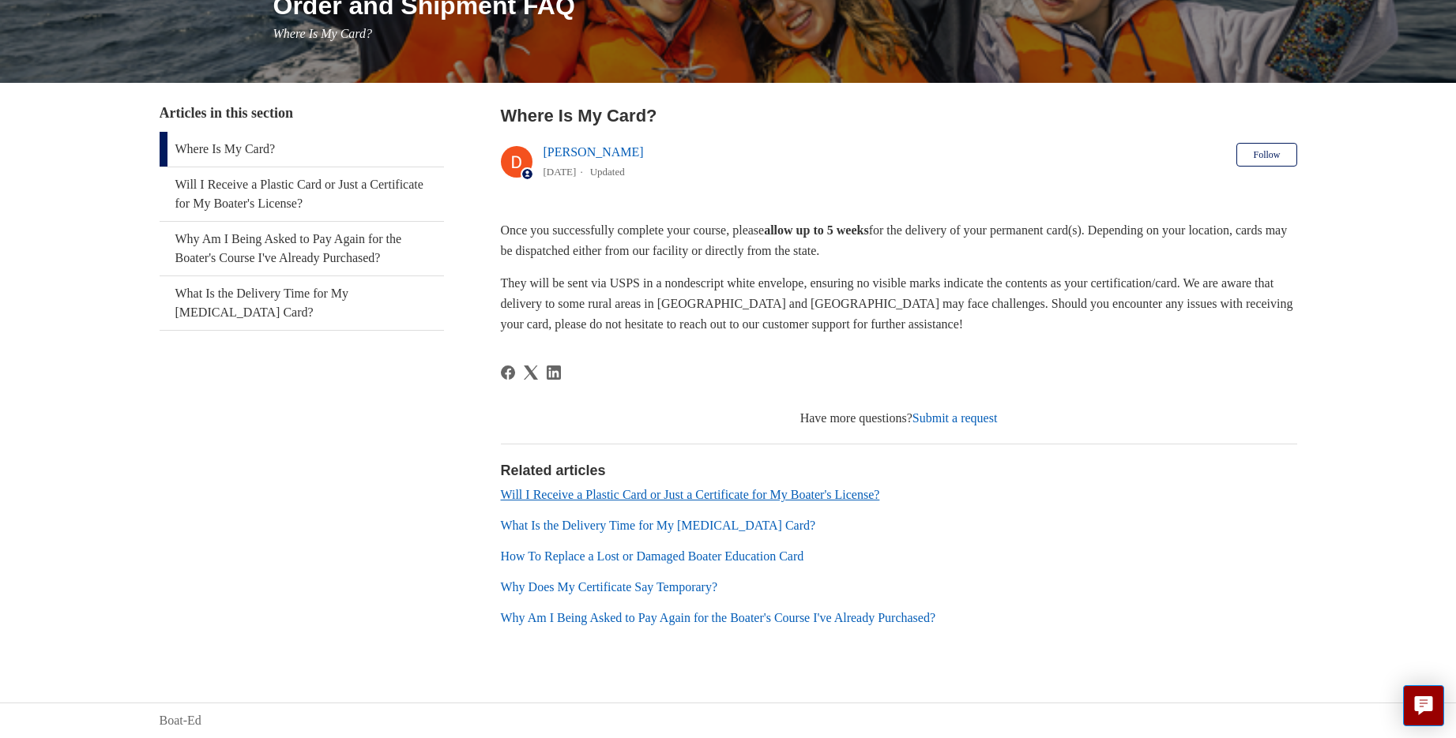  Describe the element at coordinates (899, 419) in the screenshot. I see `div: Have more questions?` at that location.